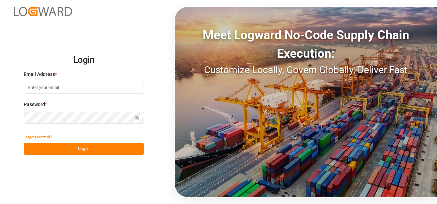  Describe the element at coordinates (306, 70) in the screenshot. I see `div: Customize Locally, Govern Globally, Deliver Fast` at that location.